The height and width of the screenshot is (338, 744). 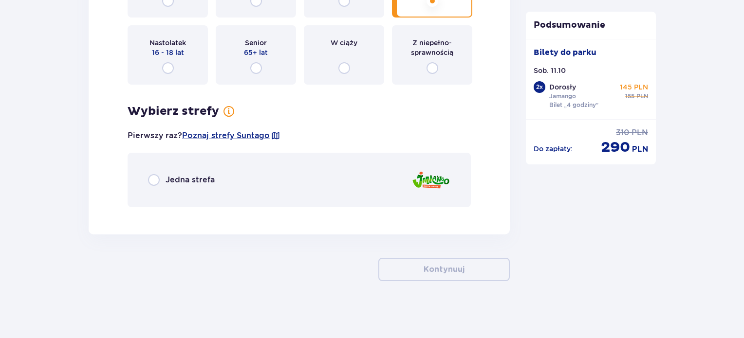 I want to click on p: Bilet „4 godziny”, so click(x=574, y=105).